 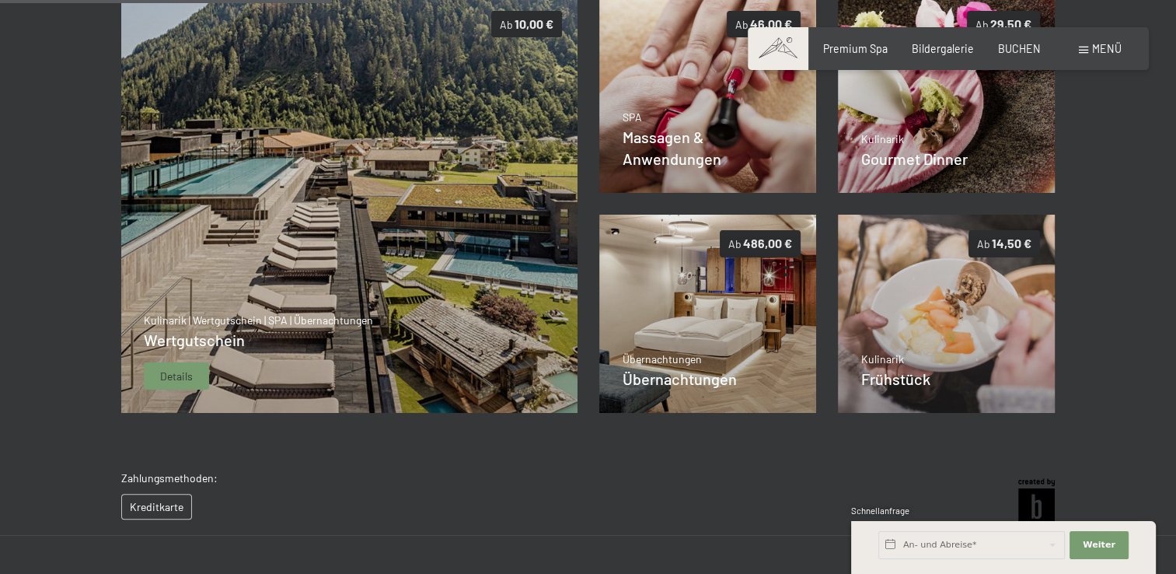 I want to click on span: Menü, so click(x=1107, y=48).